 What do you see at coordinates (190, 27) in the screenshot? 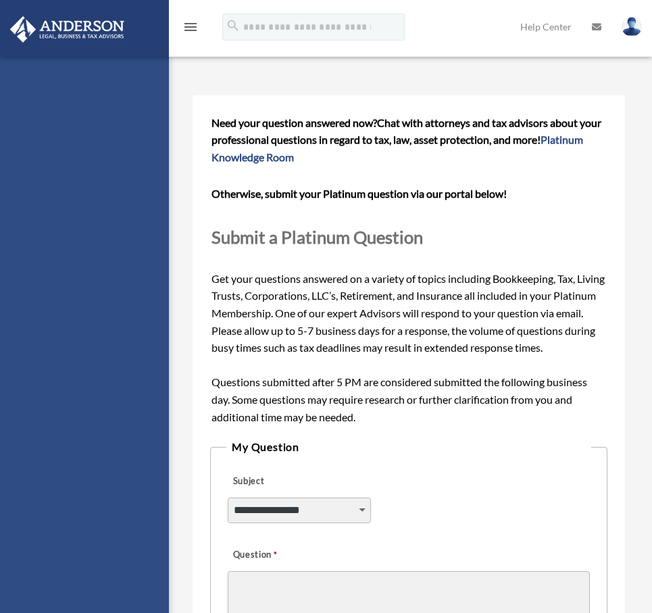
I see `i: menu` at bounding box center [190, 27].